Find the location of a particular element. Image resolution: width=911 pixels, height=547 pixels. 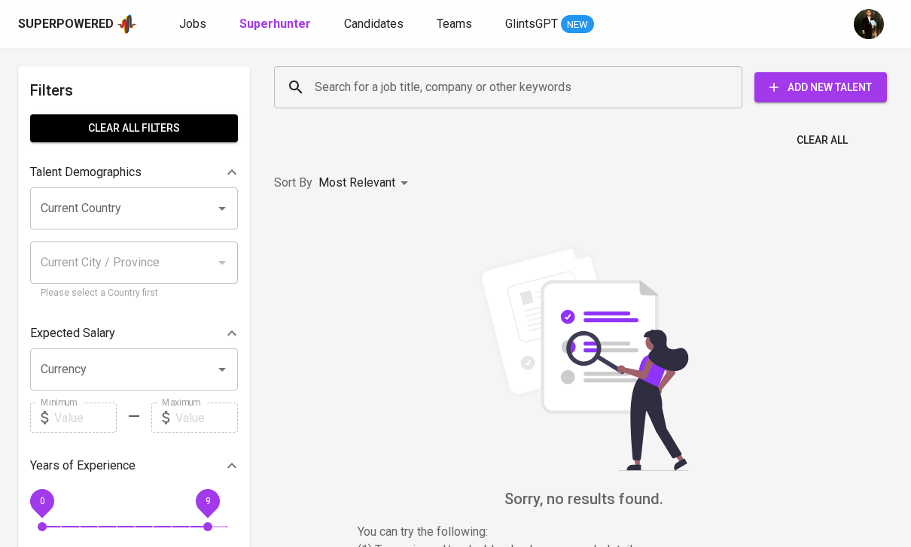

a: Candidates is located at coordinates (375, 24).